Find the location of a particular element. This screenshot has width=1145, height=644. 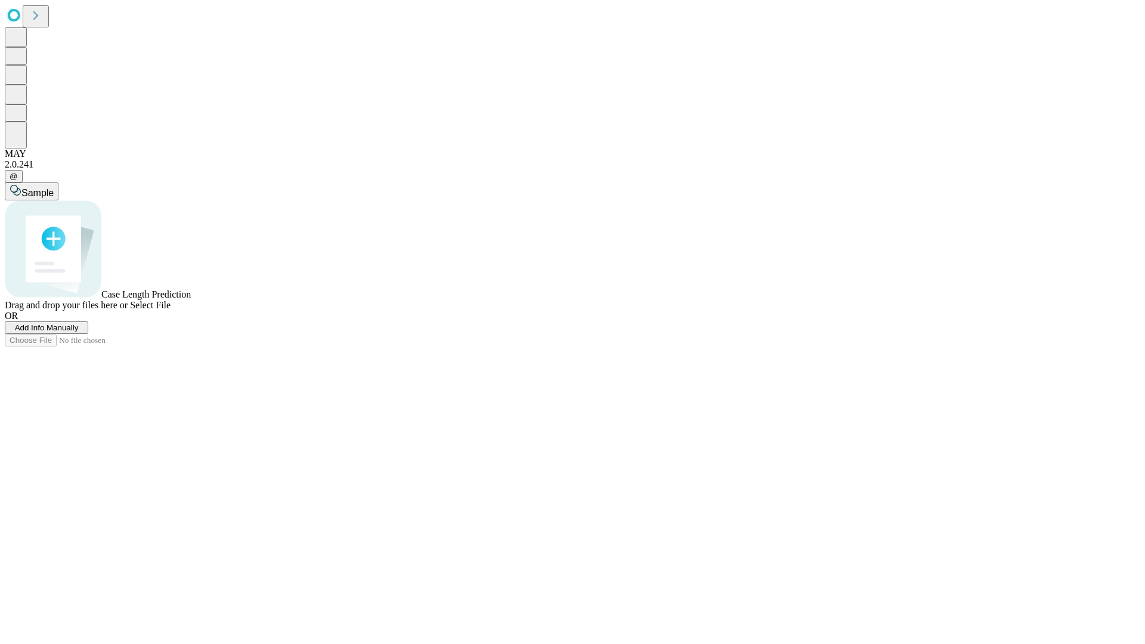

span: Sample is located at coordinates (38, 193).